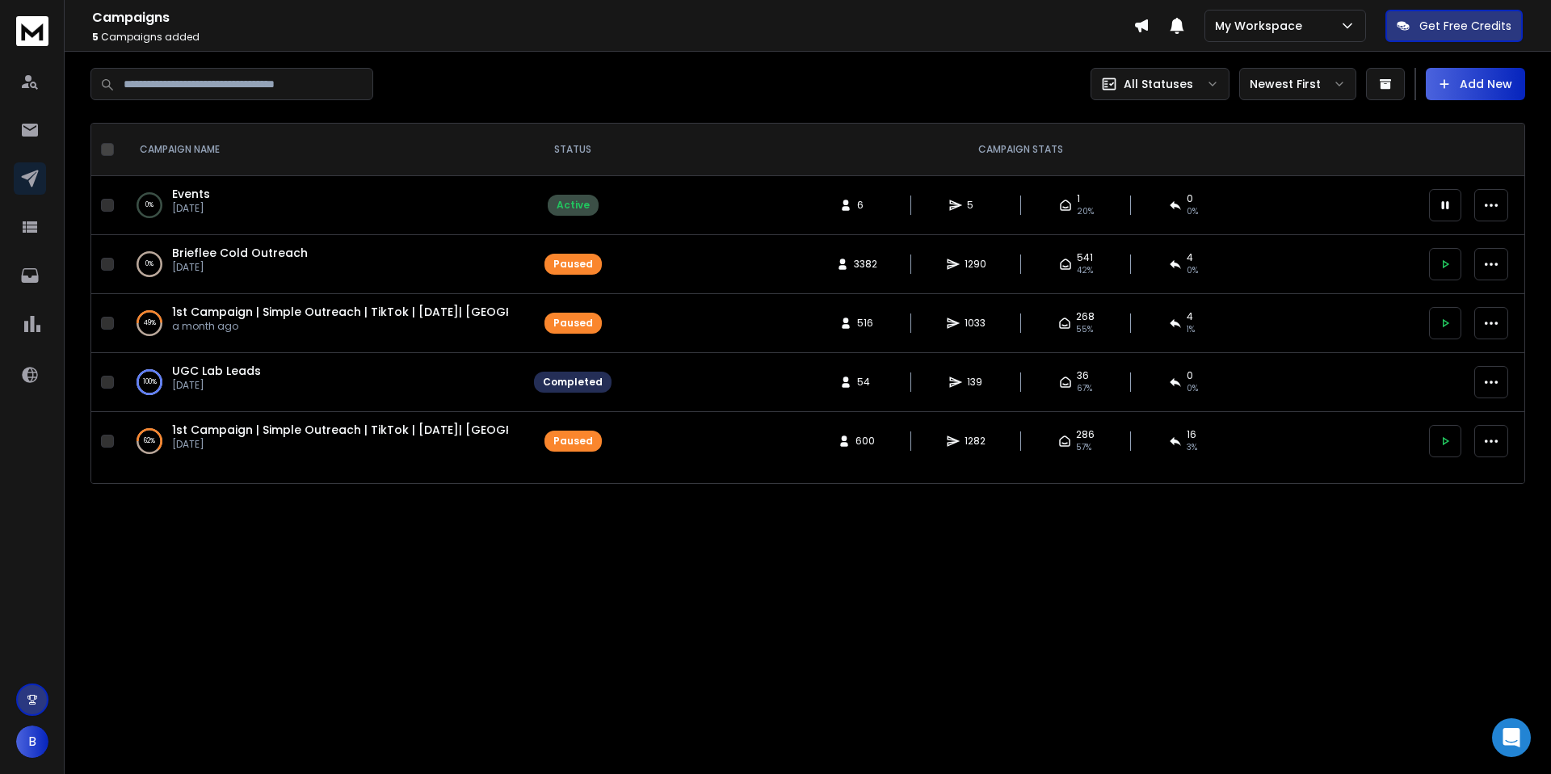  Describe the element at coordinates (865, 441) in the screenshot. I see `span: 600` at that location.